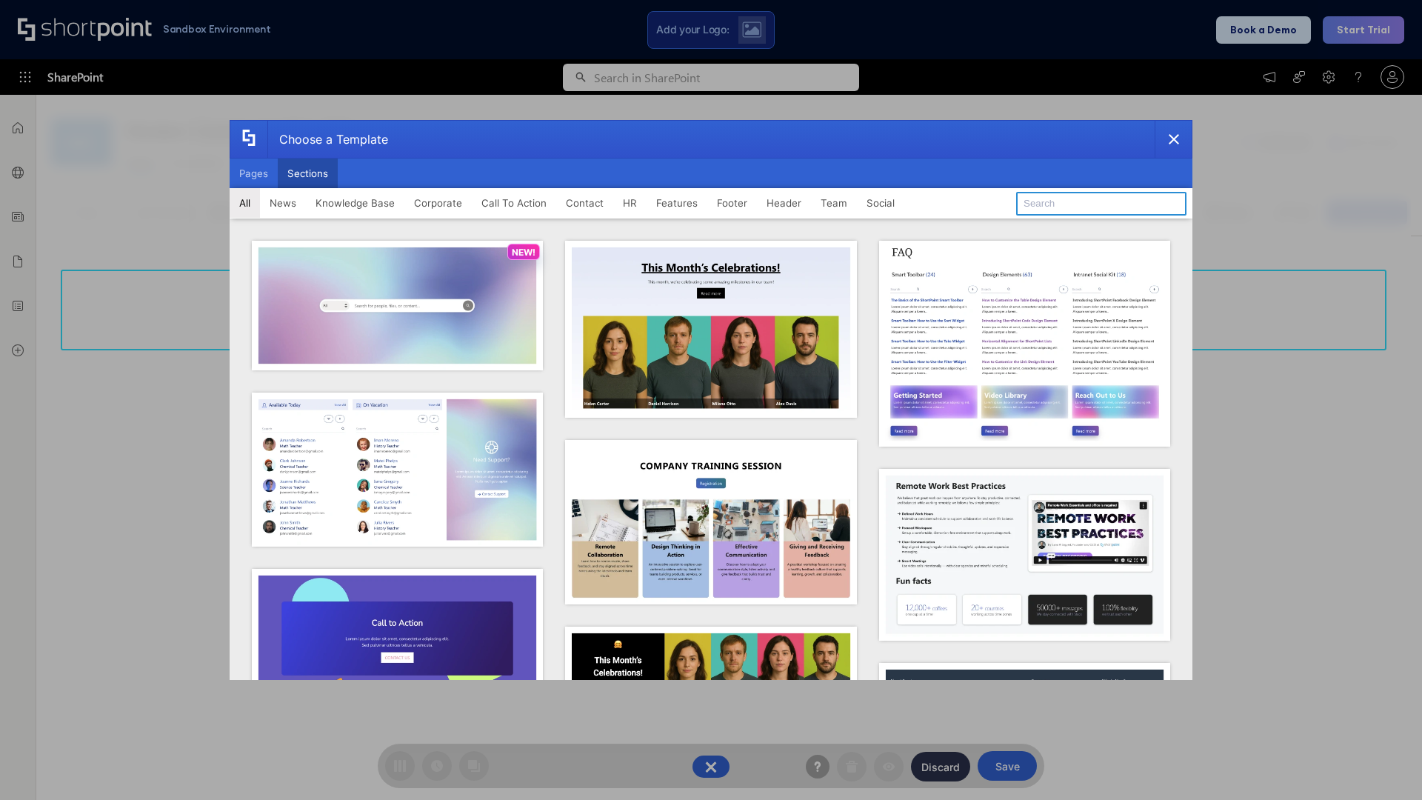 Image resolution: width=1422 pixels, height=800 pixels. Describe the element at coordinates (524, 252) in the screenshot. I see `p: NEW!` at that location.